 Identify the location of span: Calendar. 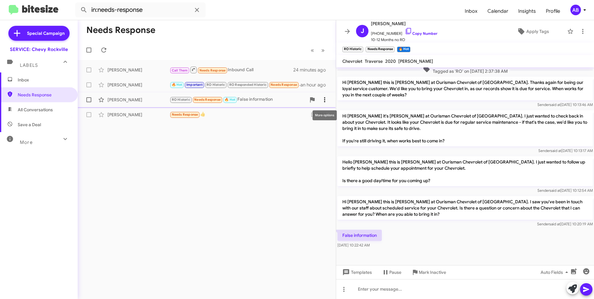
(497, 11).